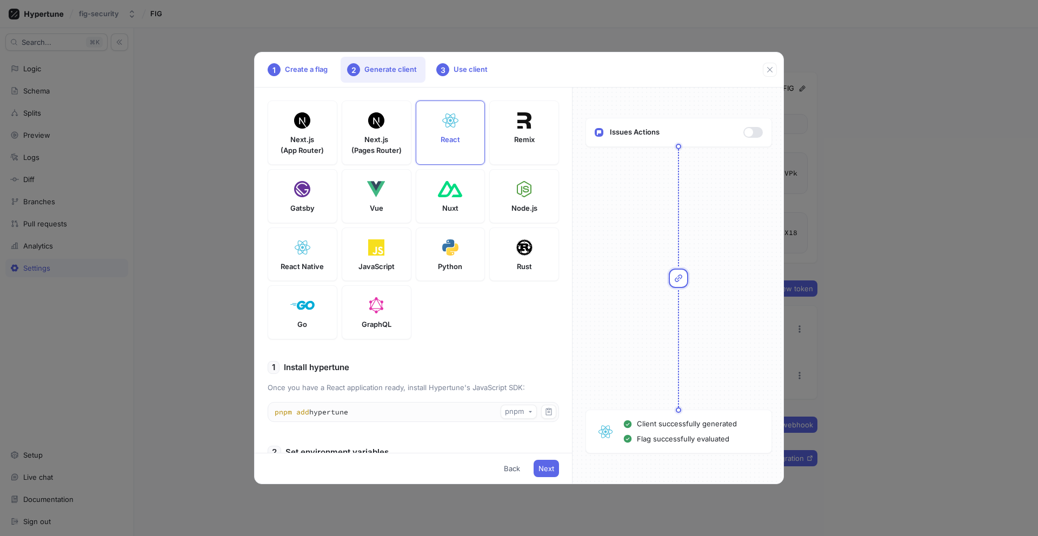 This screenshot has width=1038, height=536. Describe the element at coordinates (376, 325) in the screenshot. I see `p: GraphQL` at that location.